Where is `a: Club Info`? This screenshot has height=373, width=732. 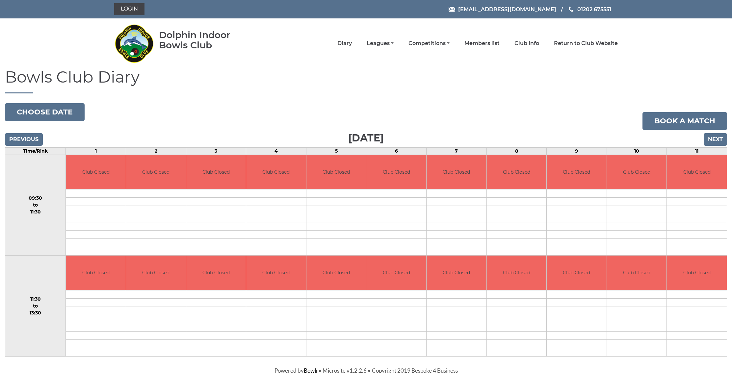
a: Club Info is located at coordinates (527, 43).